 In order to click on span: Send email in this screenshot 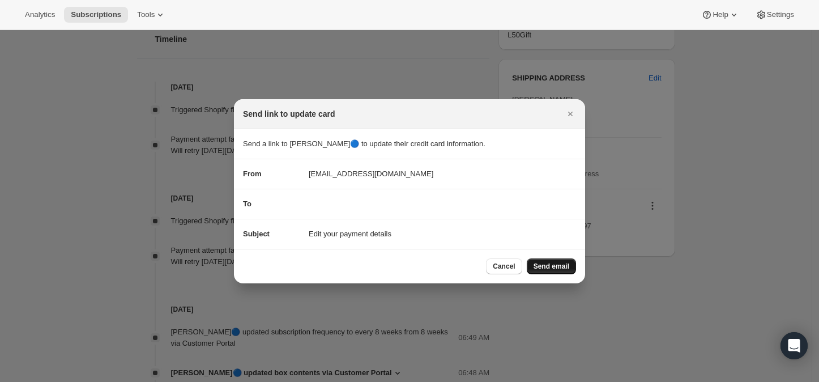, I will do `click(551, 266)`.